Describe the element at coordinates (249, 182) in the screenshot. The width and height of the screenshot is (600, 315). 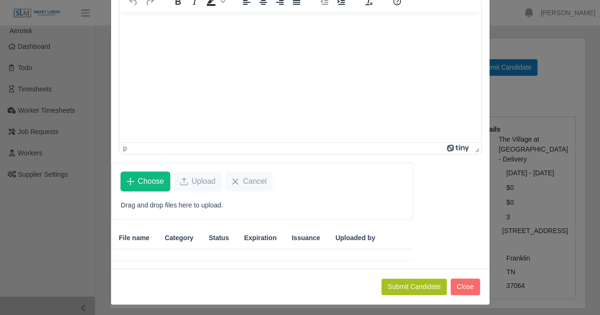
I see `button: Cancel` at that location.